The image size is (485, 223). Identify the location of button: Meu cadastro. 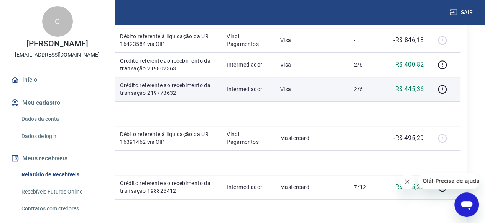
(57, 103).